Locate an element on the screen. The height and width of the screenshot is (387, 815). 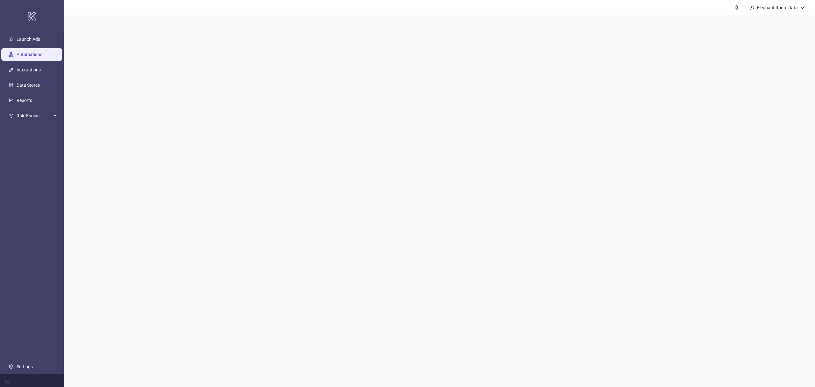
a: Data Stores is located at coordinates (28, 85).